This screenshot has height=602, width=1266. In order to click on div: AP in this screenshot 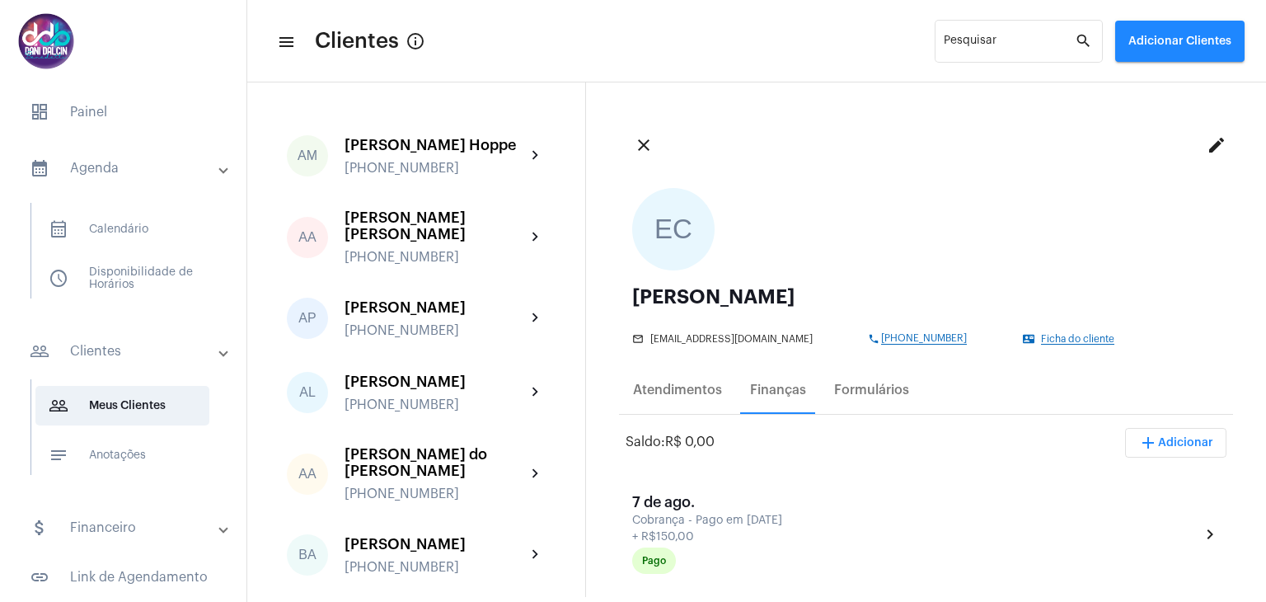, I will do `click(307, 318)`.